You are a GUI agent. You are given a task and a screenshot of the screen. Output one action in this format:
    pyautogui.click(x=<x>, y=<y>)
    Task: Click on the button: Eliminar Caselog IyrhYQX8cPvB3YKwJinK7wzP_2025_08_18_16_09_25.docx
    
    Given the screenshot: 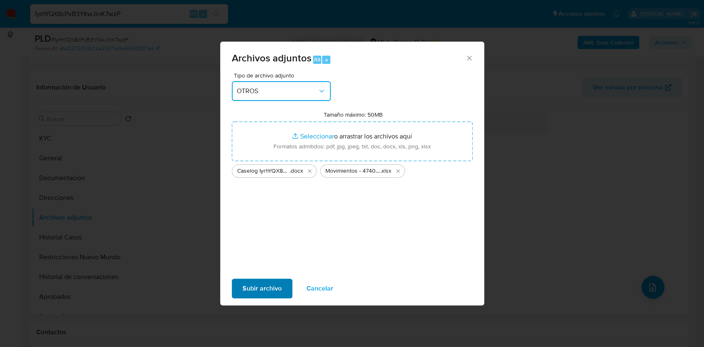 What is the action you would take?
    pyautogui.click(x=310, y=171)
    